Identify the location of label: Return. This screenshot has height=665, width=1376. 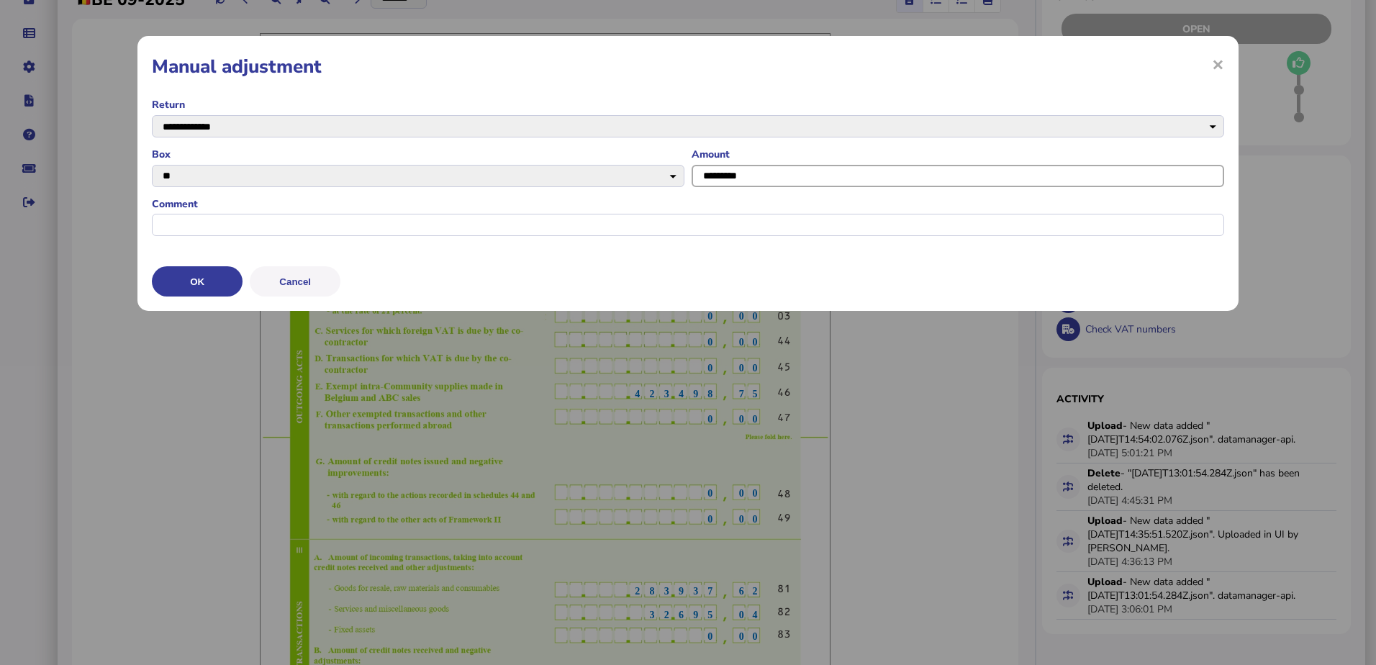
(688, 104).